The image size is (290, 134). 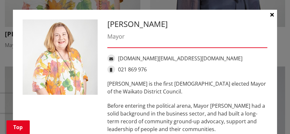 I want to click on div: Mayor, so click(x=187, y=36).